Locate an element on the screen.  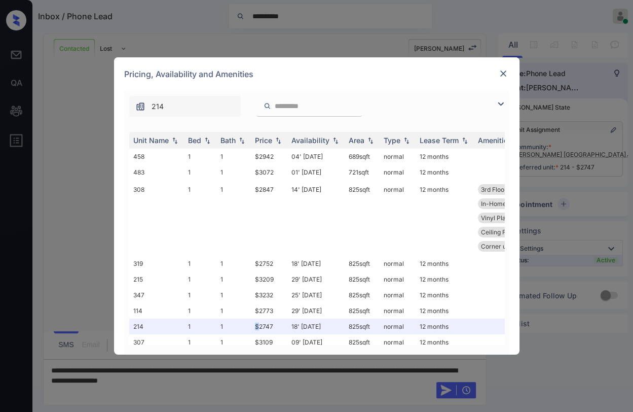
span: 3rd Floor is located at coordinates (494, 189).